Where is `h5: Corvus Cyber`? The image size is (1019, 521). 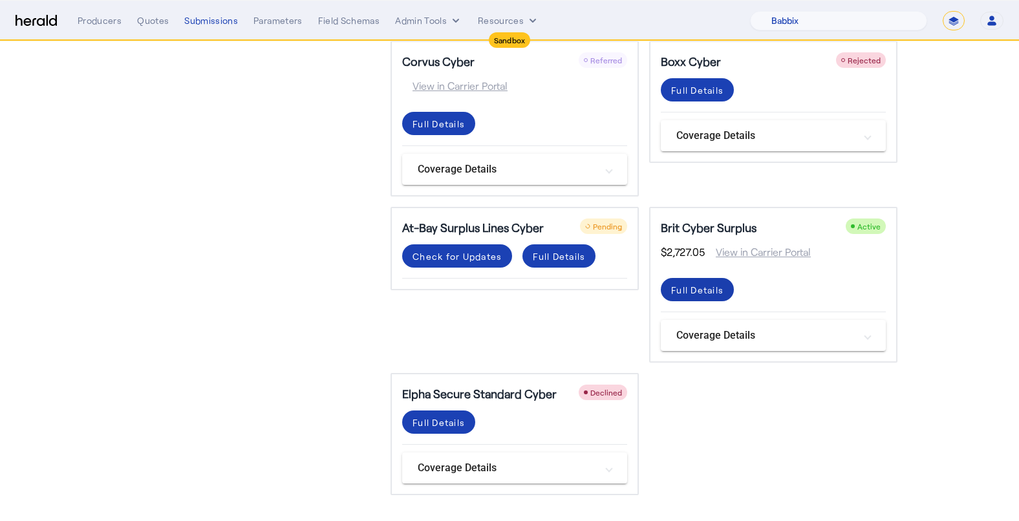
h5: Corvus Cyber is located at coordinates (438, 61).